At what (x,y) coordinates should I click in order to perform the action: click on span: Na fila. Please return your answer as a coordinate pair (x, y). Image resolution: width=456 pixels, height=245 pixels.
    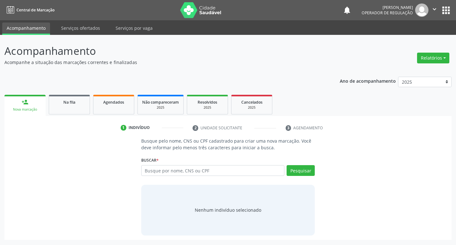
    Looking at the image, I should click on (69, 102).